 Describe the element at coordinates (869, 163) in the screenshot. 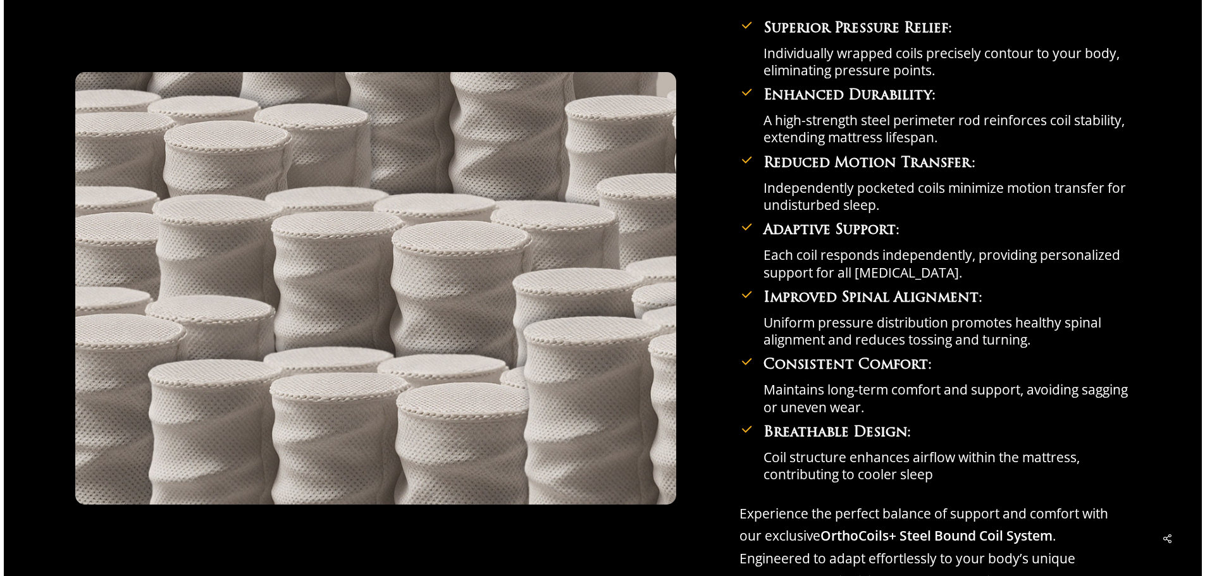

I see `b: Reduced Motion Transfer:` at that location.